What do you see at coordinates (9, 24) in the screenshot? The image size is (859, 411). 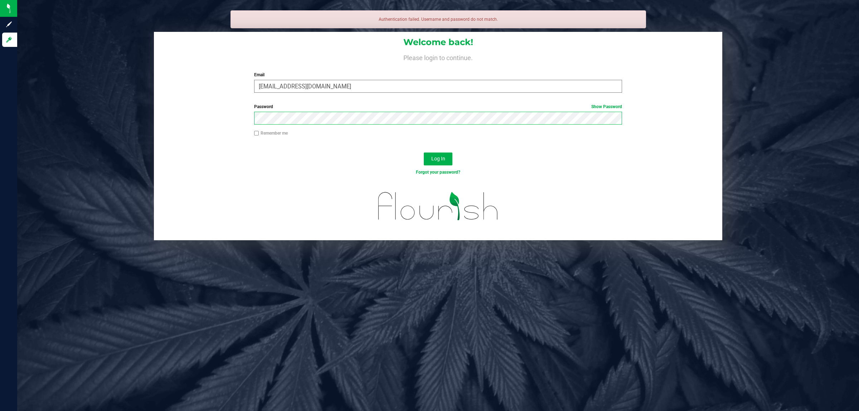 I see `inline-svg: Sign up` at bounding box center [9, 24].